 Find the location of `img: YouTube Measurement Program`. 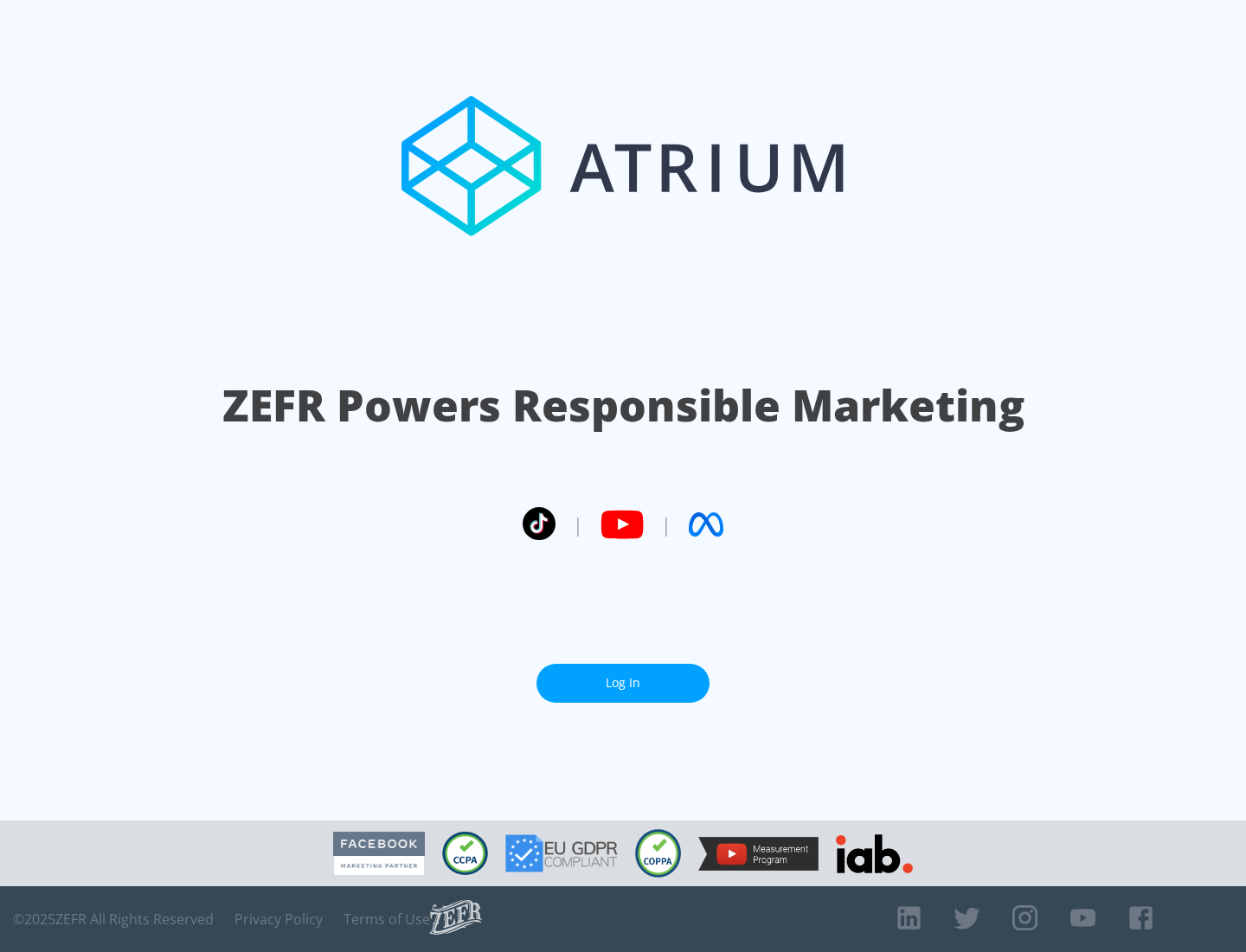

img: YouTube Measurement Program is located at coordinates (758, 853).